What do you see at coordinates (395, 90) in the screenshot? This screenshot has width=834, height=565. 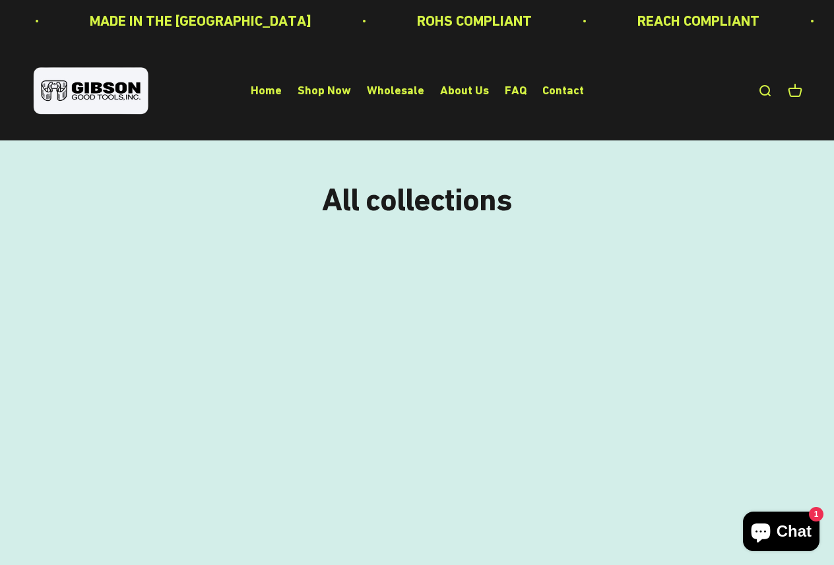 I see `a: Wholesale` at bounding box center [395, 90].